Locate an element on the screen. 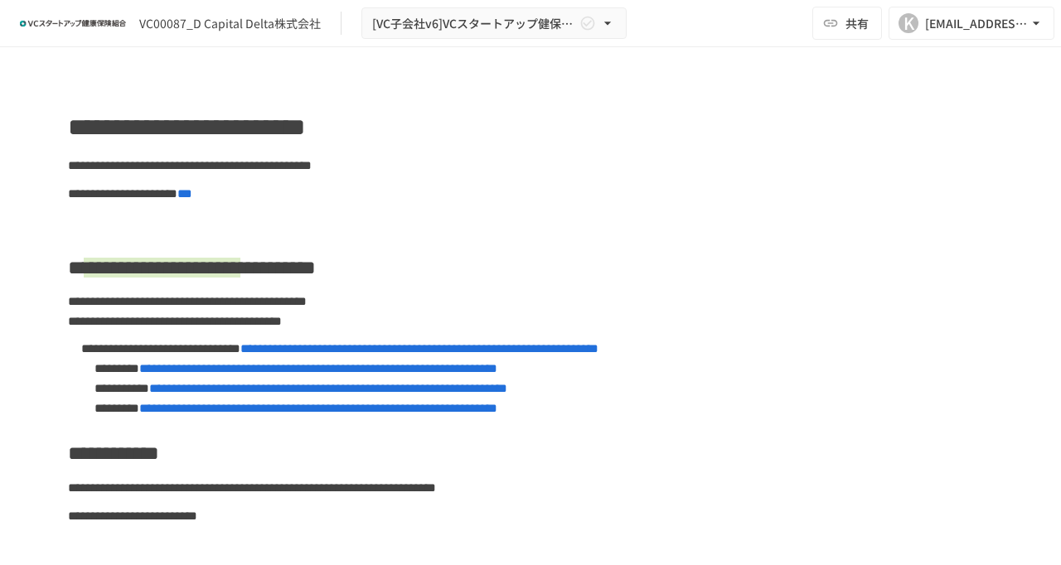 This screenshot has height=565, width=1061. img: ZDfHsVrhrXUoWEWGWYf8C4Fv4dEjYTEDCNvmL73B7ox is located at coordinates (73, 23).